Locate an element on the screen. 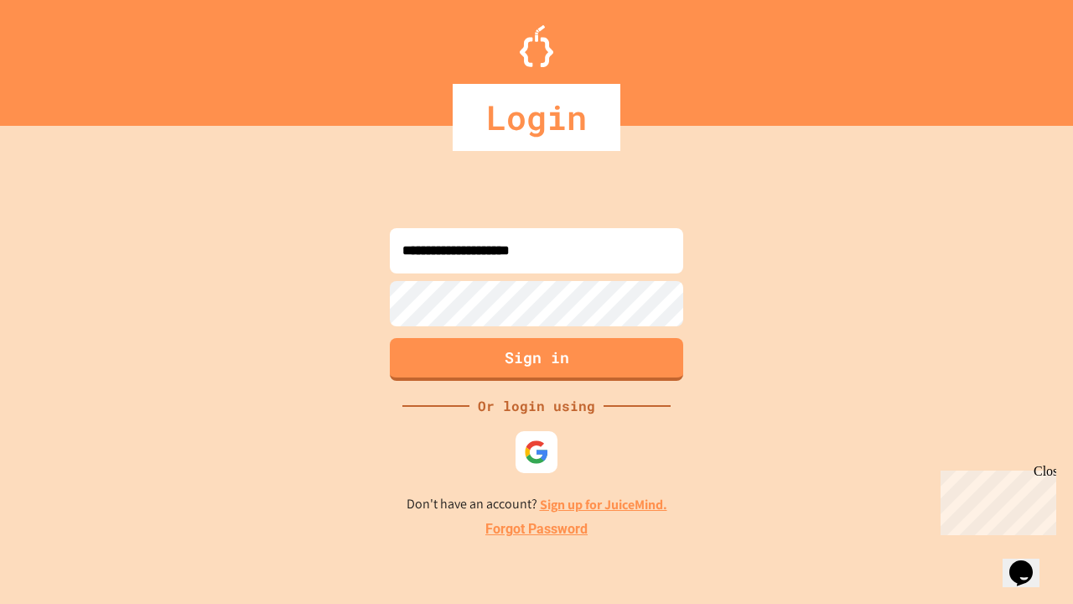 The height and width of the screenshot is (604, 1073). a: Sign up for JuiceMind. is located at coordinates (604, 504).